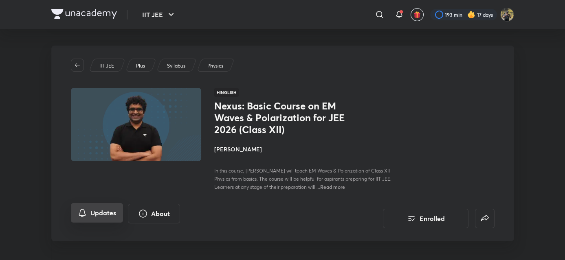 This screenshot has height=260, width=565. What do you see at coordinates (159, 15) in the screenshot?
I see `button: IIT JEE` at bounding box center [159, 15].